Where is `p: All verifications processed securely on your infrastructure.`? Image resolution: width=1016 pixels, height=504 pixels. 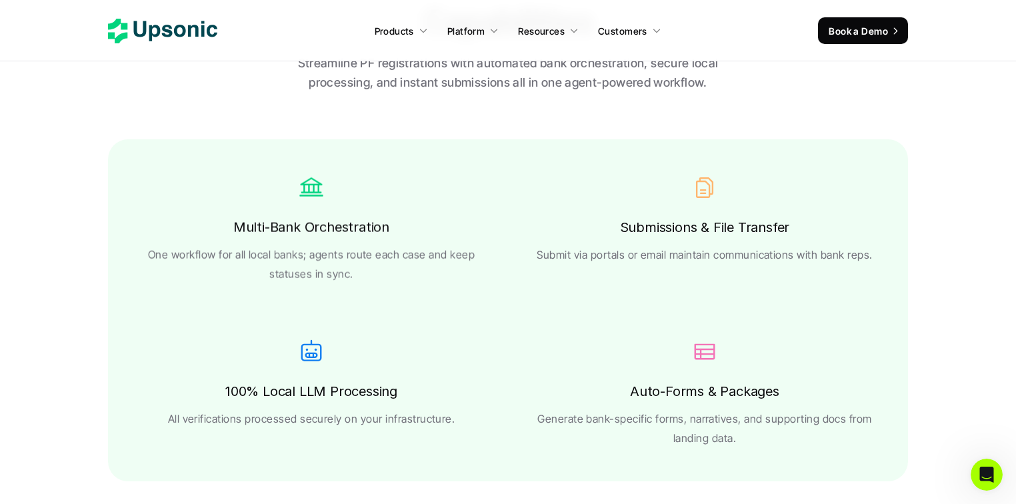
p: All verifications processed securely on your infrastructure. is located at coordinates (311, 419).